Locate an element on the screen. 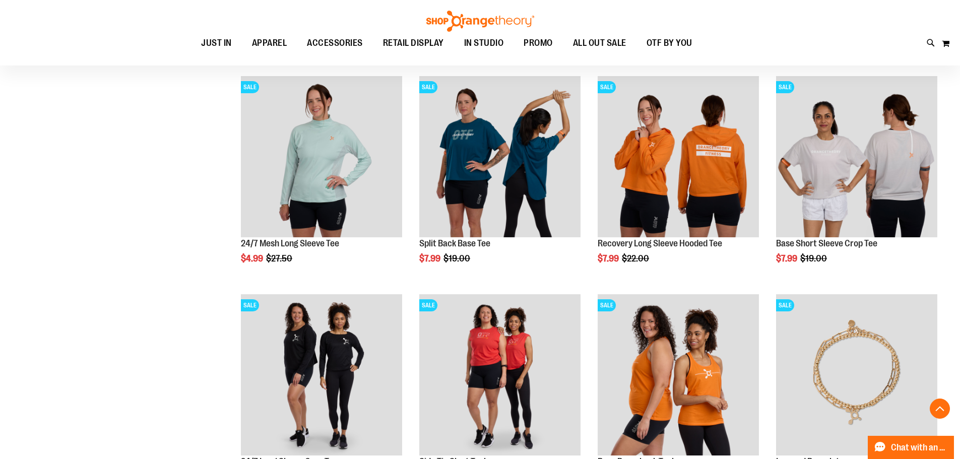 The width and height of the screenshot is (960, 459). a: Layered BraceletSALE is located at coordinates (857, 375).